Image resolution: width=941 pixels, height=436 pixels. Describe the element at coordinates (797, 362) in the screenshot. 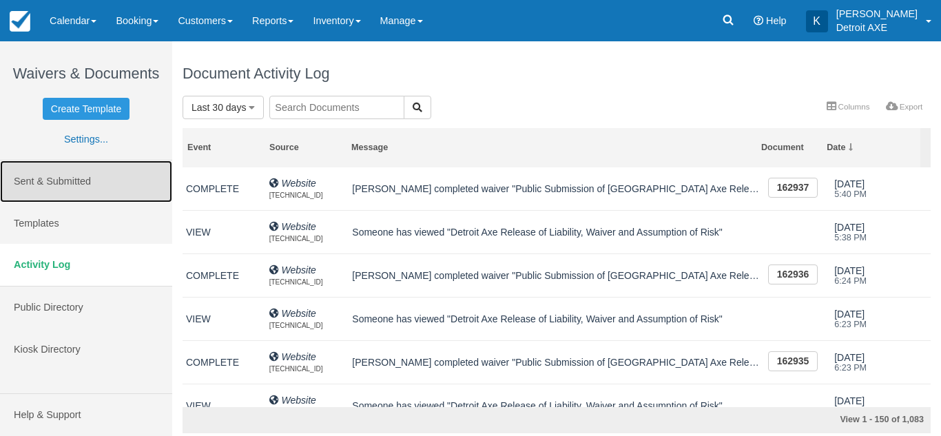

I see `td: 162935` at that location.